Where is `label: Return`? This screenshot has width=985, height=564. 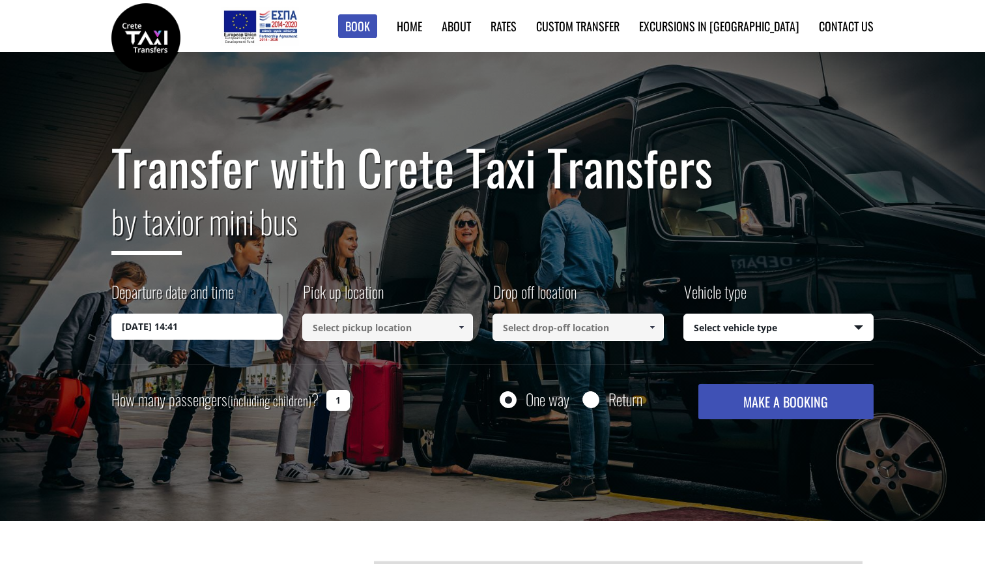
label: Return is located at coordinates (626, 399).